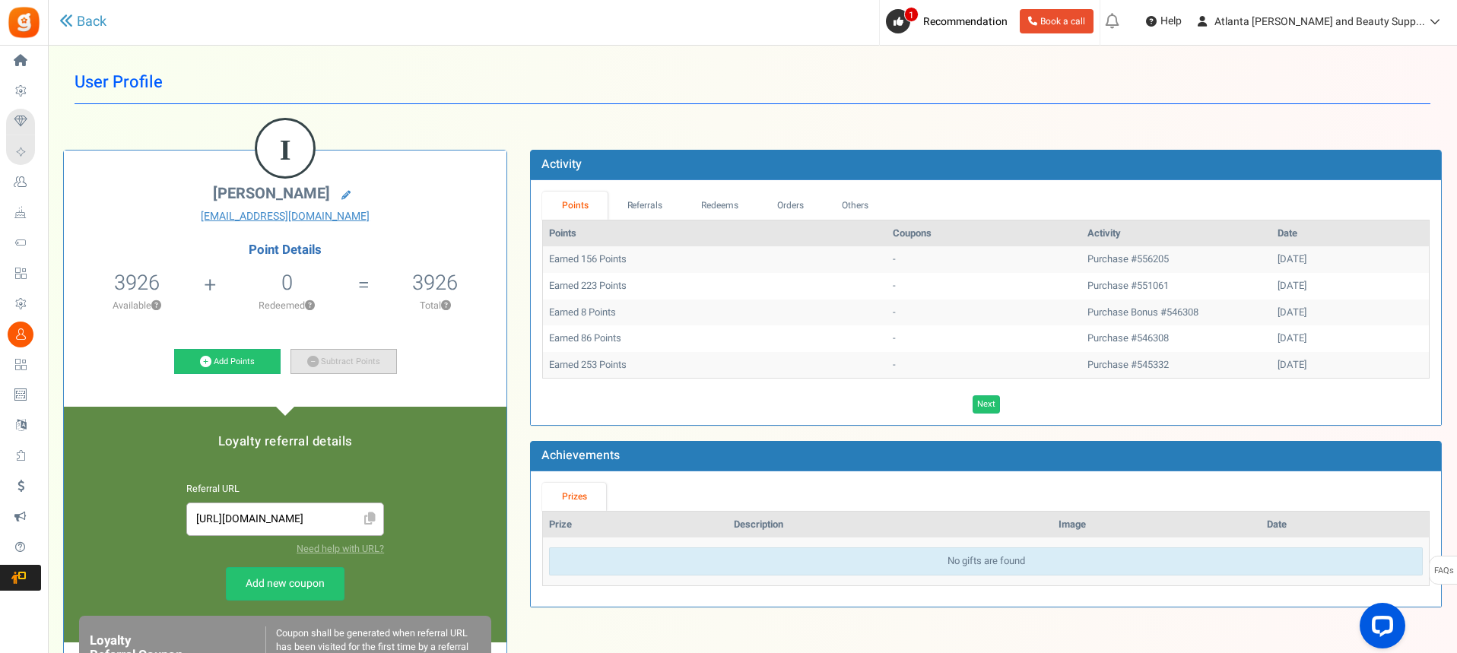 The width and height of the screenshot is (1457, 653). I want to click on th: Coupons, so click(984, 233).